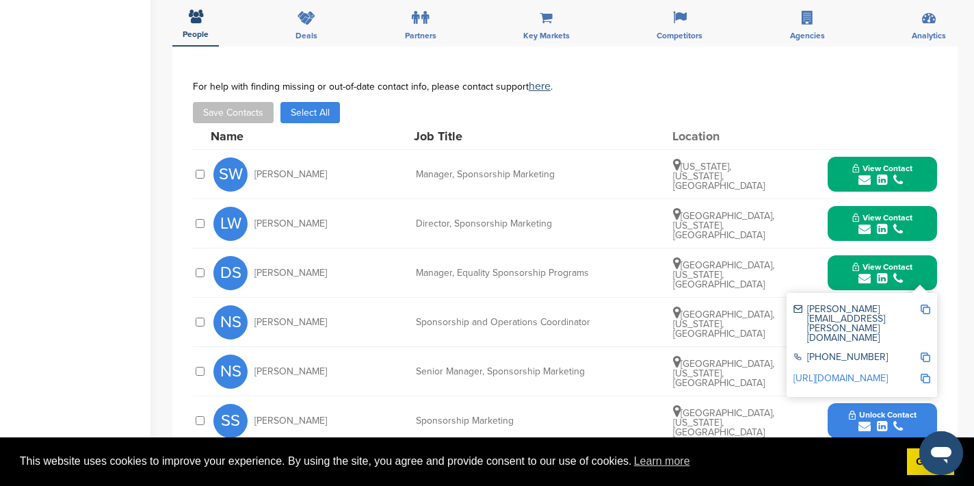 The image size is (974, 486). Describe the element at coordinates (519, 322) in the screenshot. I see `div: Sponsorship and Operations Coordinator` at that location.